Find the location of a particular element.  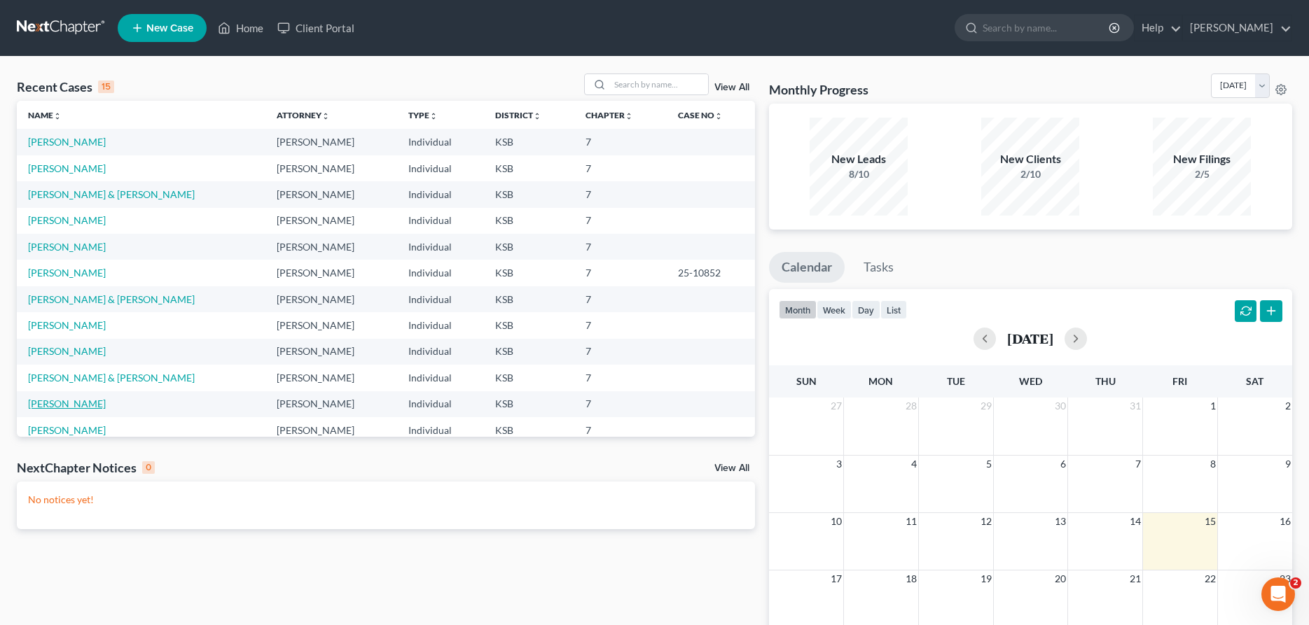

span: Tue is located at coordinates (956, 381).